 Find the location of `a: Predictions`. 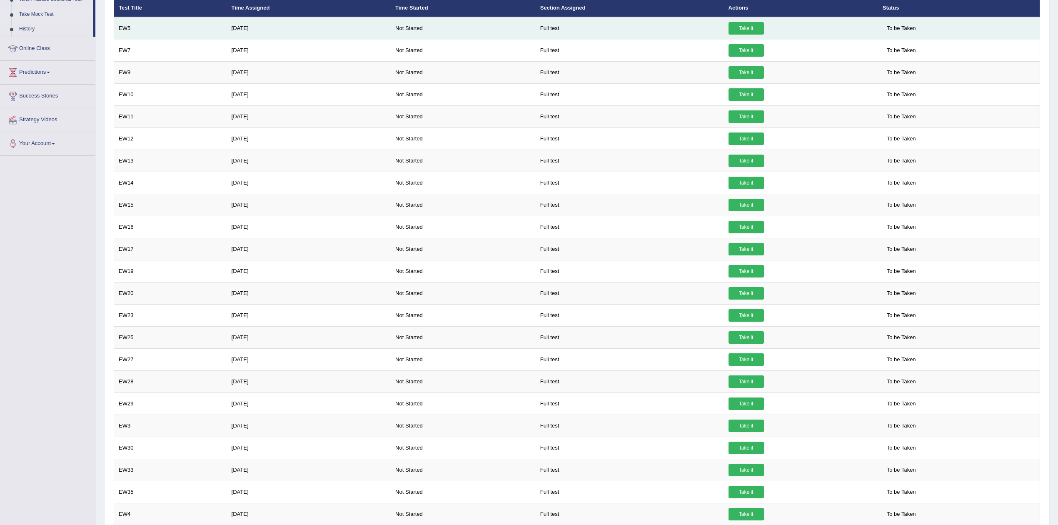

a: Predictions is located at coordinates (48, 71).